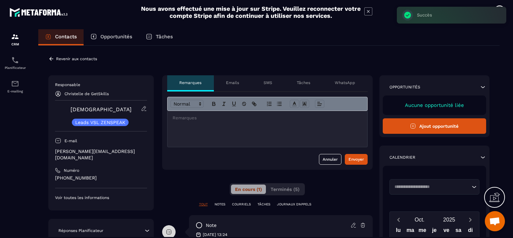 The height and width of the screenshot is (238, 513). Describe the element at coordinates (61, 37) in the screenshot. I see `a: Contacts` at that location.